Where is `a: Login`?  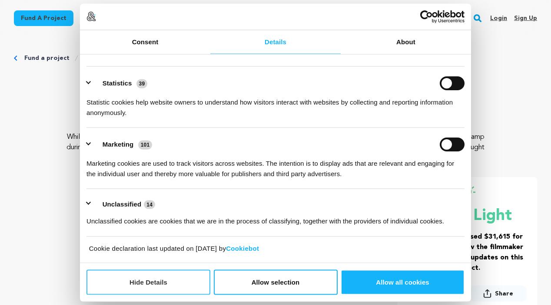 a: Login is located at coordinates (498, 18).